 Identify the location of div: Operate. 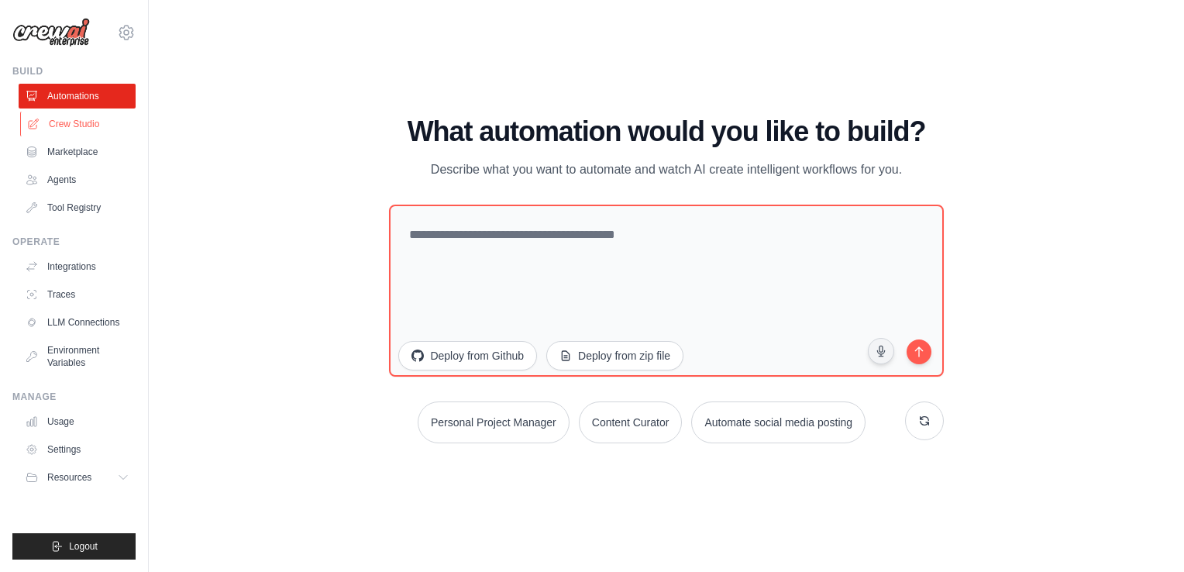
(74, 242).